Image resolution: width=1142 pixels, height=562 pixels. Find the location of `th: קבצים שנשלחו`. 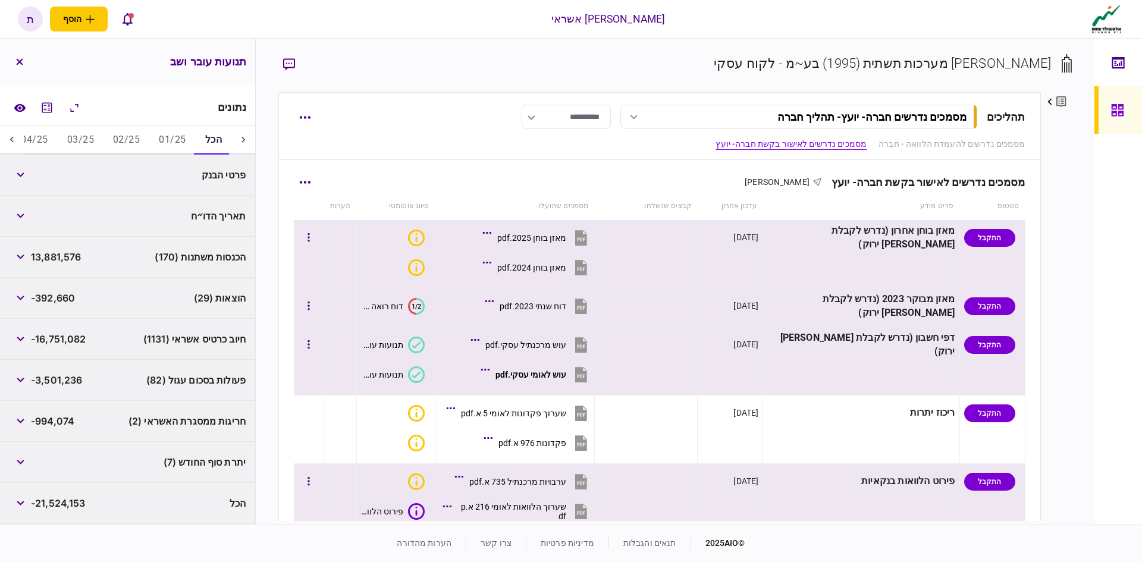

th: קבצים שנשלחו is located at coordinates (646, 206).